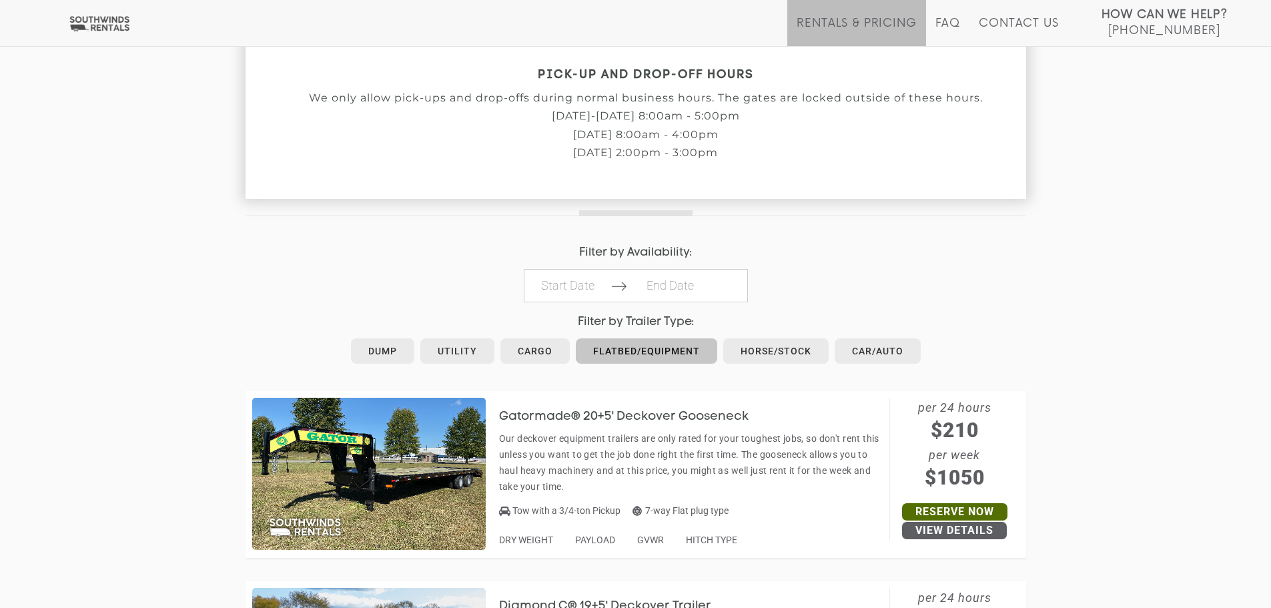  I want to click on a: View Details, so click(954, 531).